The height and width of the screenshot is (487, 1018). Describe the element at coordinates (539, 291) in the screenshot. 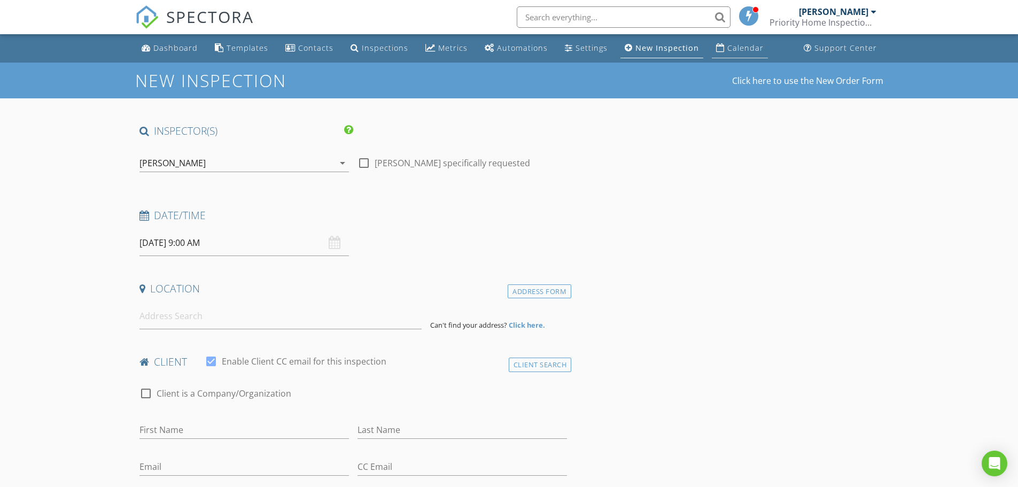

I see `div: Address Form` at that location.